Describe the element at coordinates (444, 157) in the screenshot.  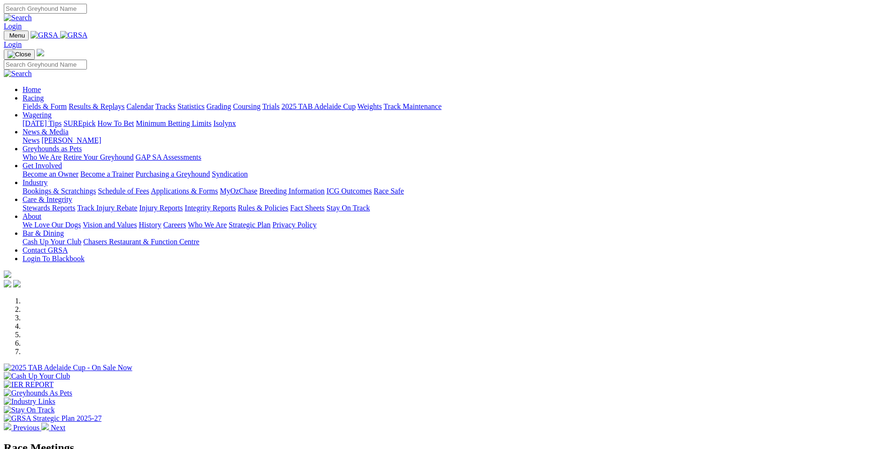
I see `div: Greyhounds as Pets` at that location.